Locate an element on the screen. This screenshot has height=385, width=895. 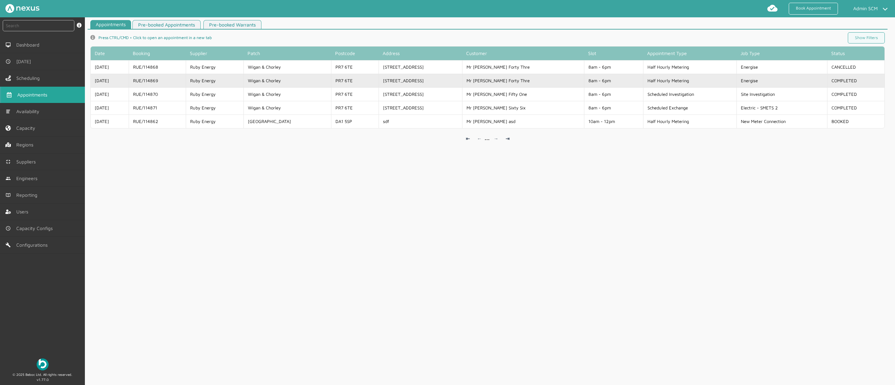
td: Site Investigation is located at coordinates (782, 94).